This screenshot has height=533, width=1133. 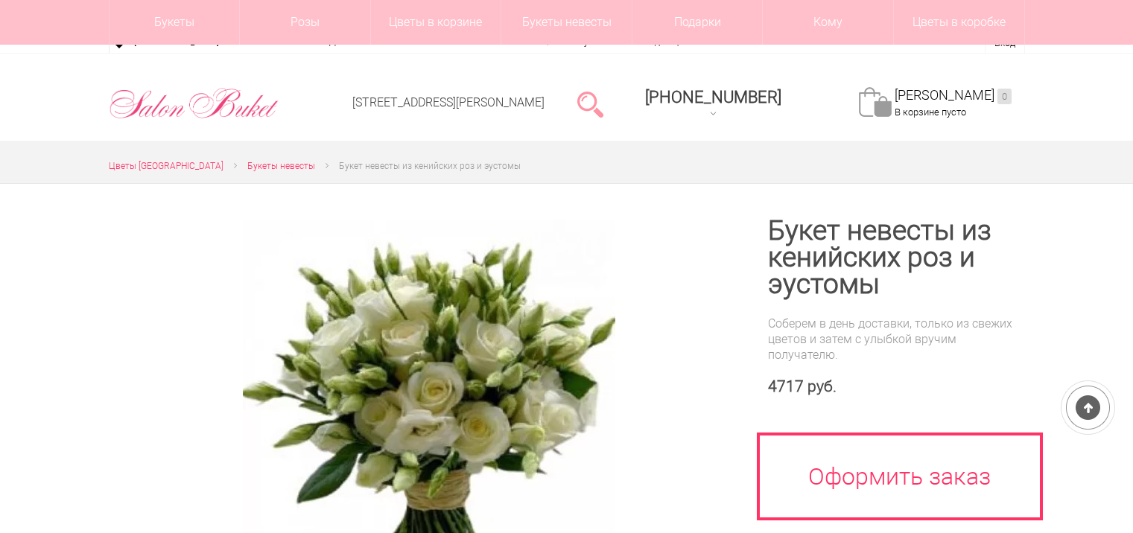 I want to click on a: Букеты невесты, so click(x=281, y=166).